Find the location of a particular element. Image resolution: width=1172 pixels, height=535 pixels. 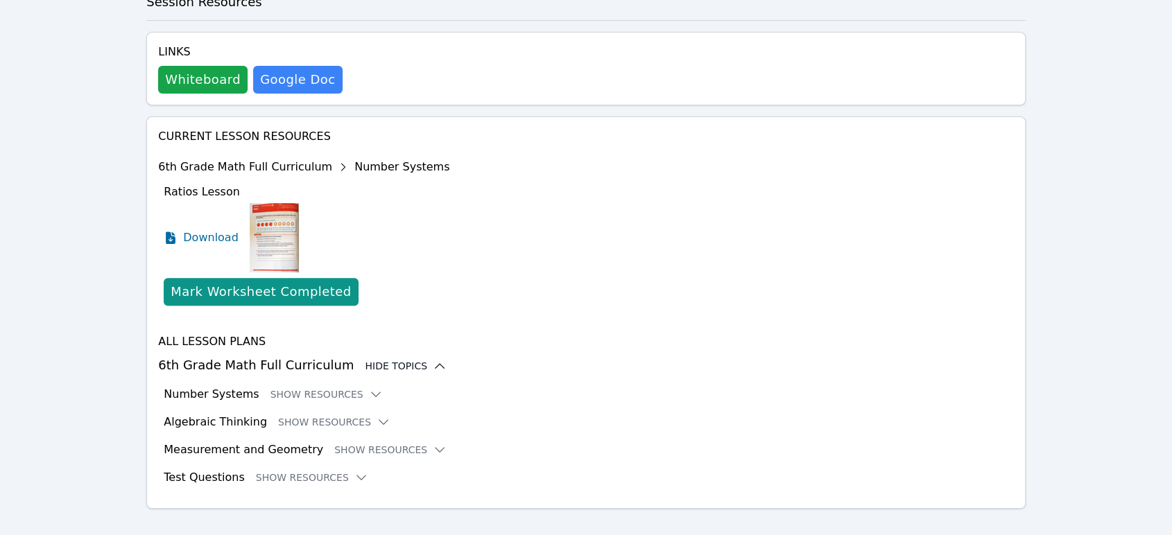

button: Hide Topics is located at coordinates (406, 366).